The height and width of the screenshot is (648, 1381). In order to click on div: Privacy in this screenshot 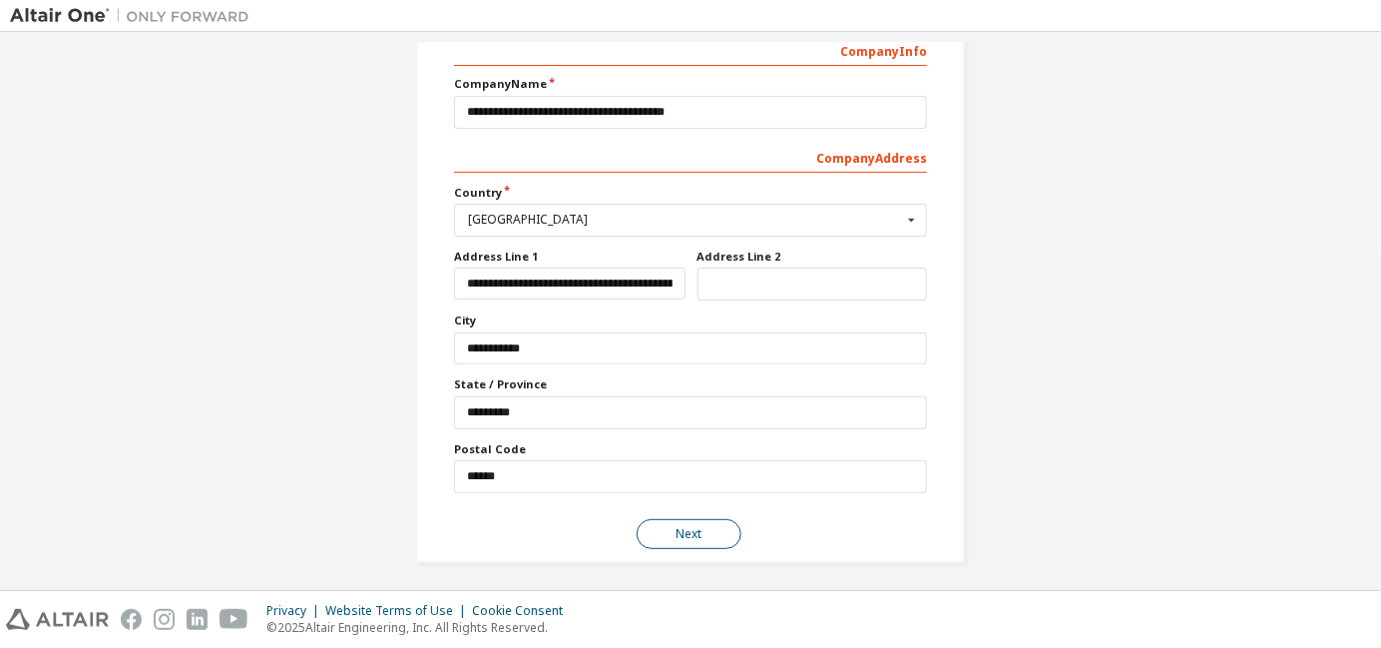, I will do `click(295, 611)`.